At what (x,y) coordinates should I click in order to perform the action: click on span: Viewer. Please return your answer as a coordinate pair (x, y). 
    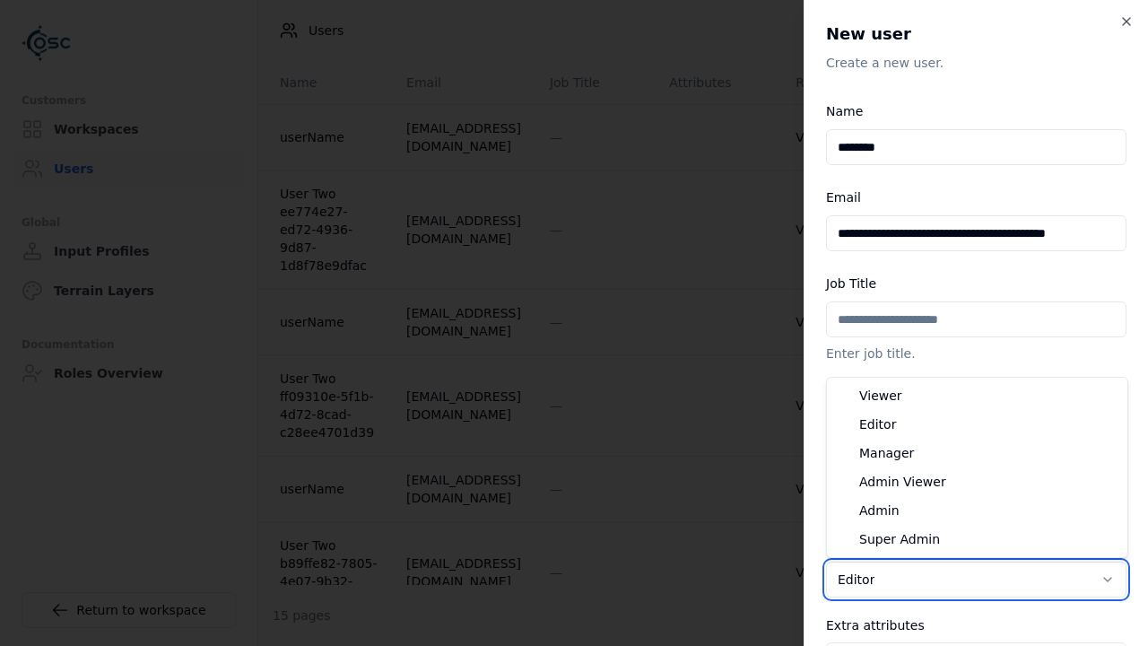
    Looking at the image, I should click on (881, 396).